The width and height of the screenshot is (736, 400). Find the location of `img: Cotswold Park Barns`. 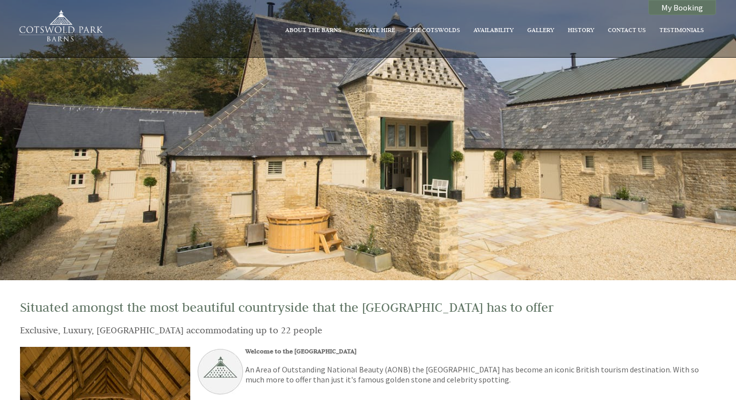

img: Cotswold Park Barns is located at coordinates (60, 27).